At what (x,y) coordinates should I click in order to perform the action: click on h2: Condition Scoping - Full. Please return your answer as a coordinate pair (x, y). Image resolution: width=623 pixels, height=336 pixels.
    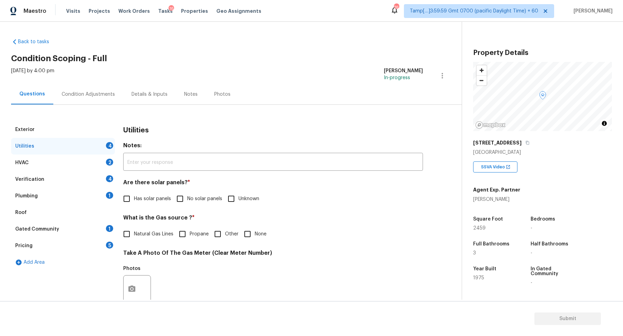
    Looking at the image, I should click on (236, 58).